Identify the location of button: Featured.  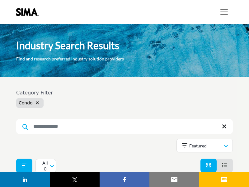
(205, 146).